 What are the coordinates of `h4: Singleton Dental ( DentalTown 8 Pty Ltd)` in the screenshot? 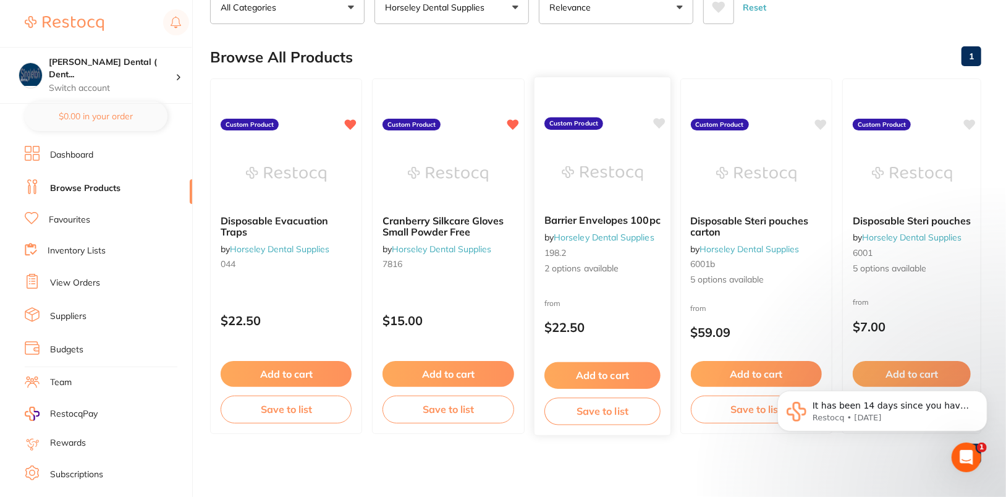 It's located at (112, 68).